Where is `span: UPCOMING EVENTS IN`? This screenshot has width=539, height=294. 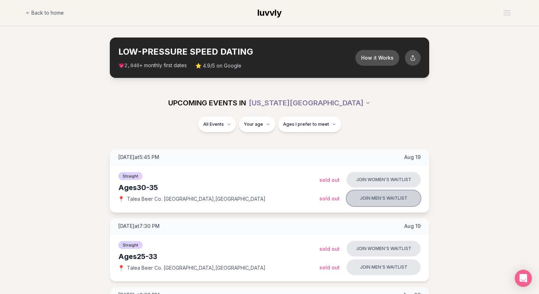 span: UPCOMING EVENTS IN is located at coordinates (207, 103).